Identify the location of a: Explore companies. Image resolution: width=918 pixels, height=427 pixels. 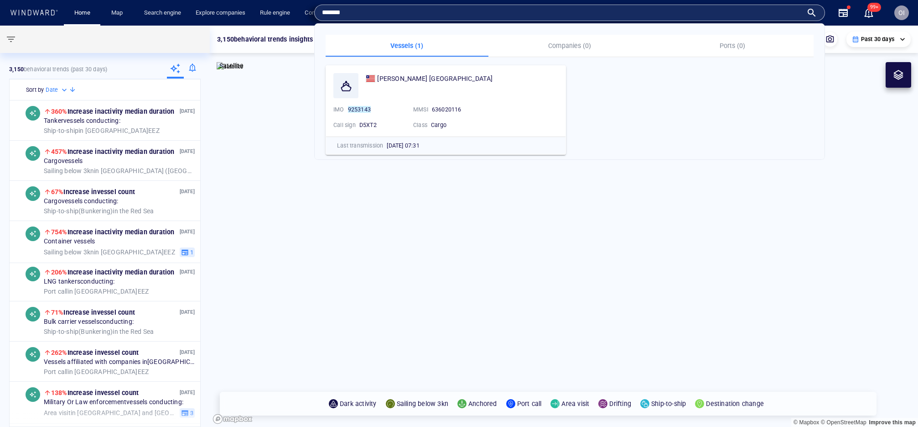
(220, 13).